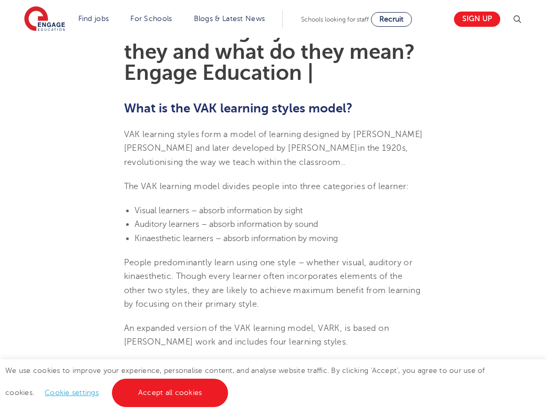 The image size is (547, 416). I want to click on span: People predominantly learn using one style – whether visual, auditory or kinaesthetic. Though eve..., so click(272, 283).